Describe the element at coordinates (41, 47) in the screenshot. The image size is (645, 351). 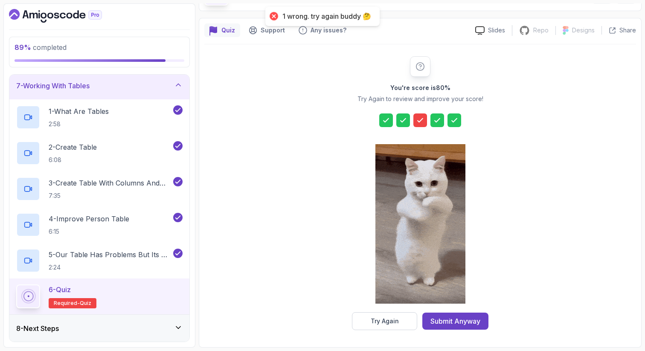
I see `span: completed` at that location.